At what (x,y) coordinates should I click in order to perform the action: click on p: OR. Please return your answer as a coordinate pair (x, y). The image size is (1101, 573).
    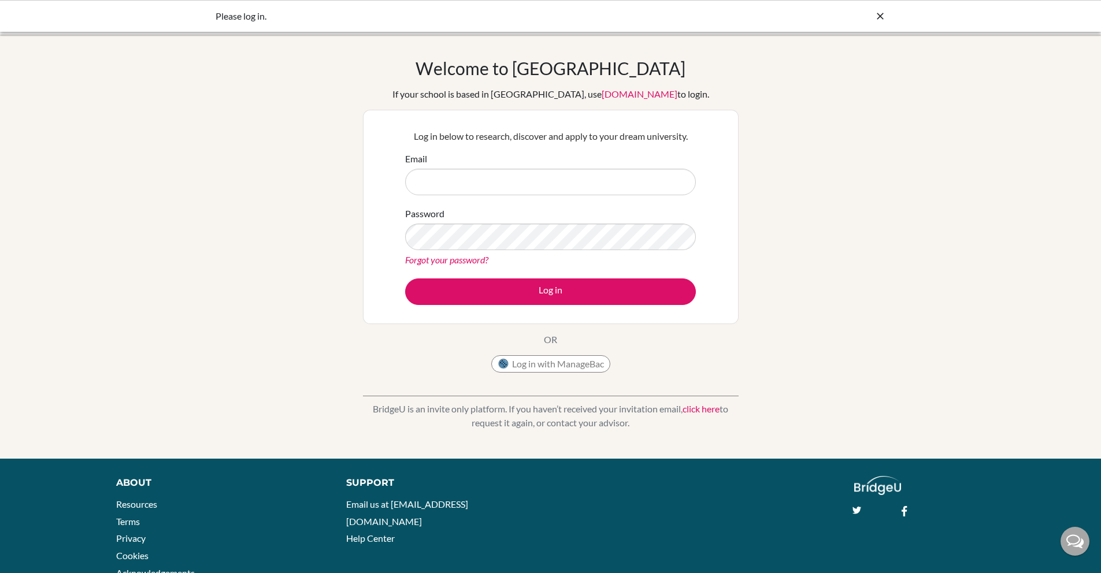
    Looking at the image, I should click on (550, 340).